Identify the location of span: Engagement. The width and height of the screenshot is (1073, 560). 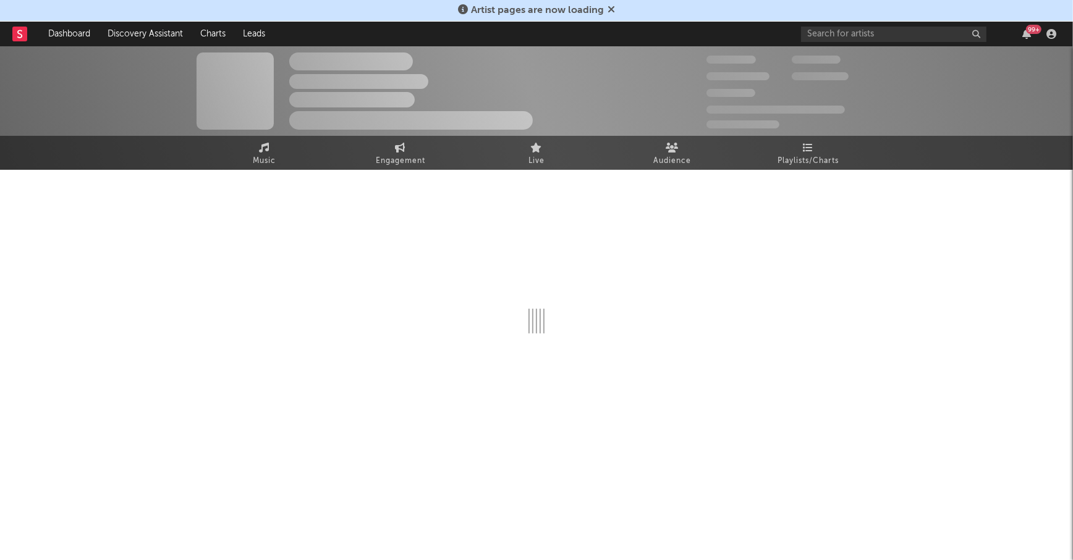
(400, 161).